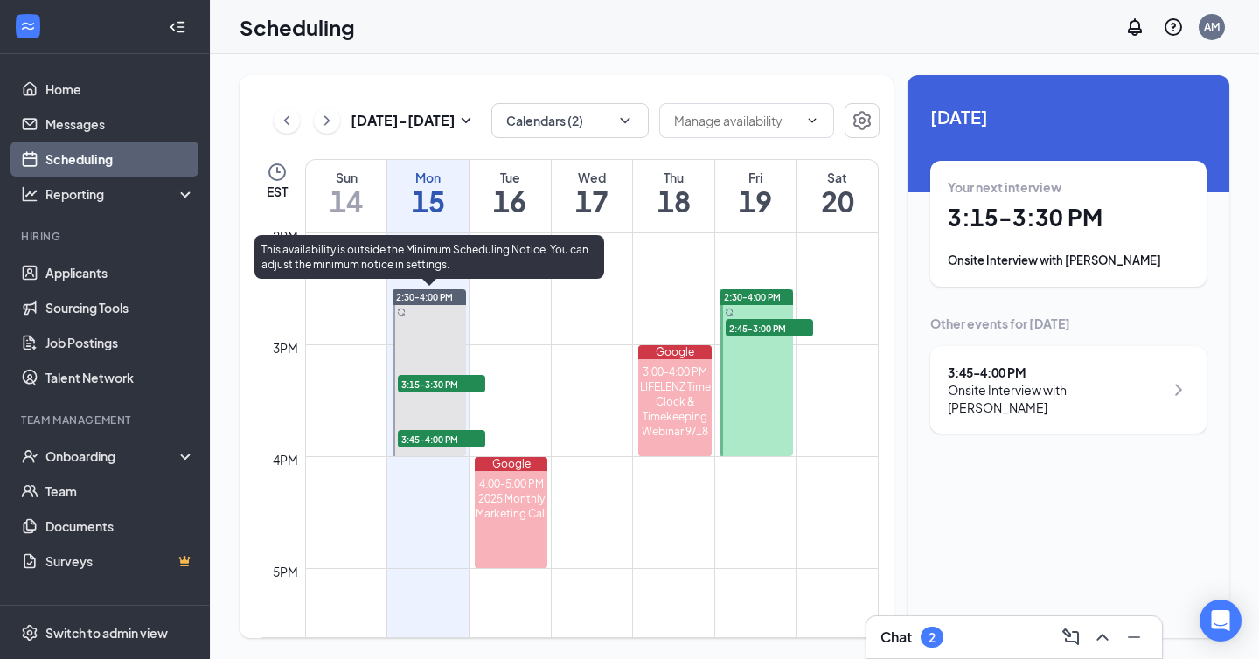 The width and height of the screenshot is (1259, 659). Describe the element at coordinates (120, 308) in the screenshot. I see `a: Sourcing Tools` at that location.